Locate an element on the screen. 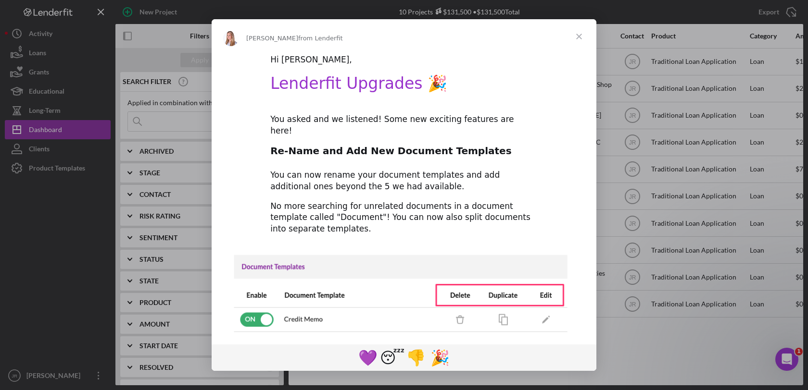 Image resolution: width=808 pixels, height=390 pixels. h2: Re-Name and Add New Document Templates is located at coordinates (404, 153).